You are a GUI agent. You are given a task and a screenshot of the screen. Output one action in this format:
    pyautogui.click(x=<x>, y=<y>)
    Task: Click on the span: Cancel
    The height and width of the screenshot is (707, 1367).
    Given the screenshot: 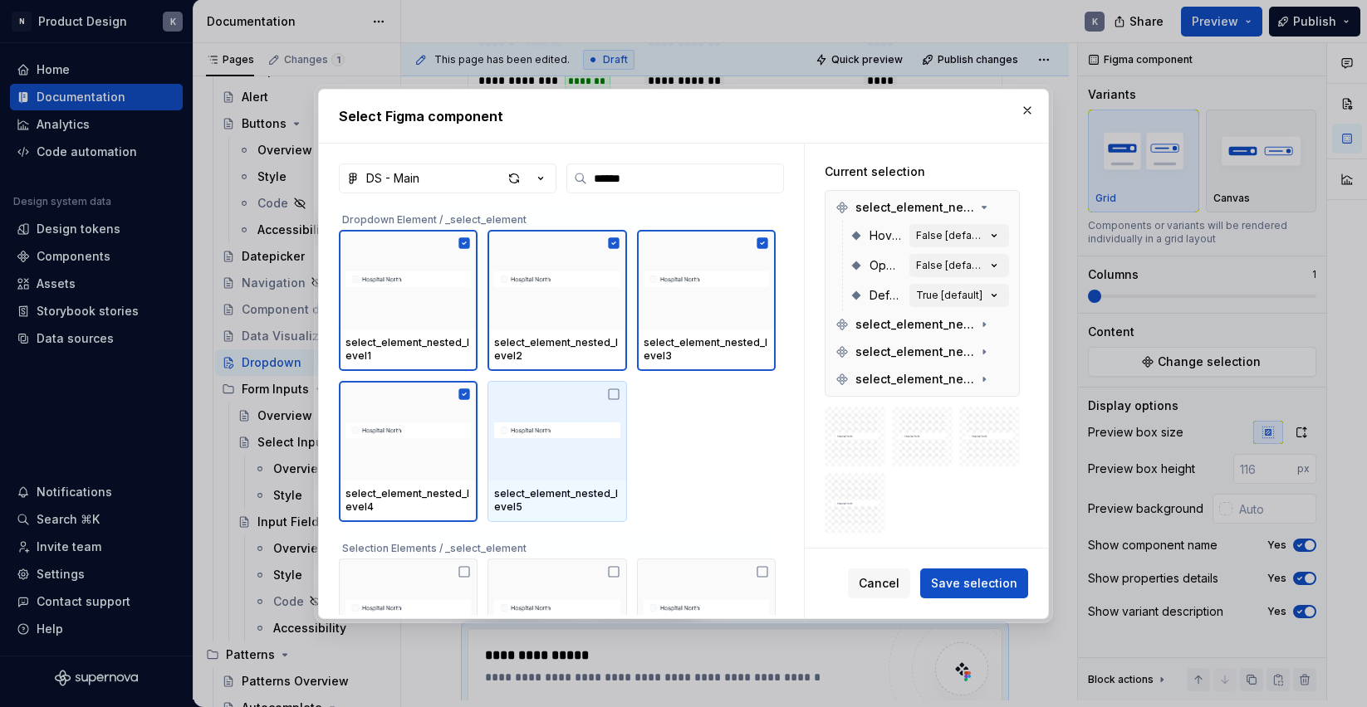 What is the action you would take?
    pyautogui.click(x=878, y=584)
    